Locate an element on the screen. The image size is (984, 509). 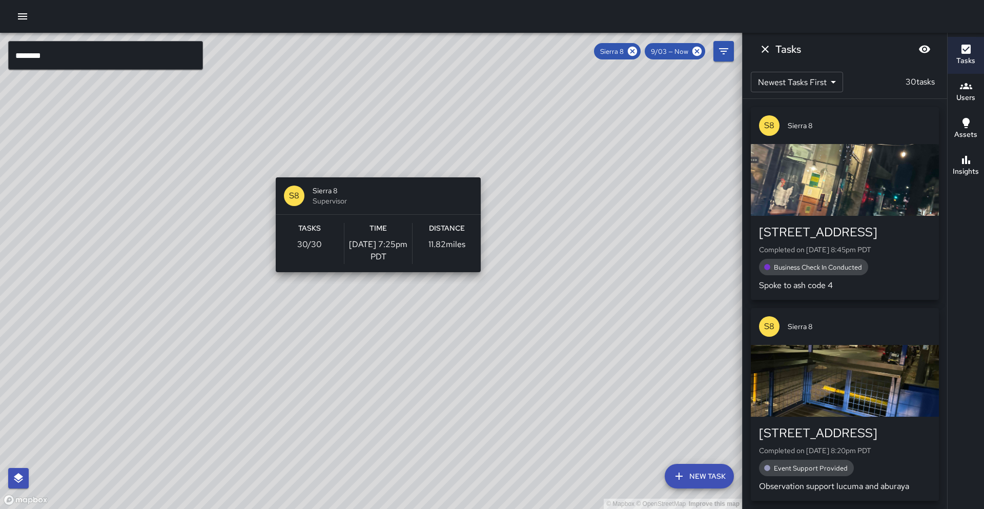
div: Sierra 8 is located at coordinates (617, 51).